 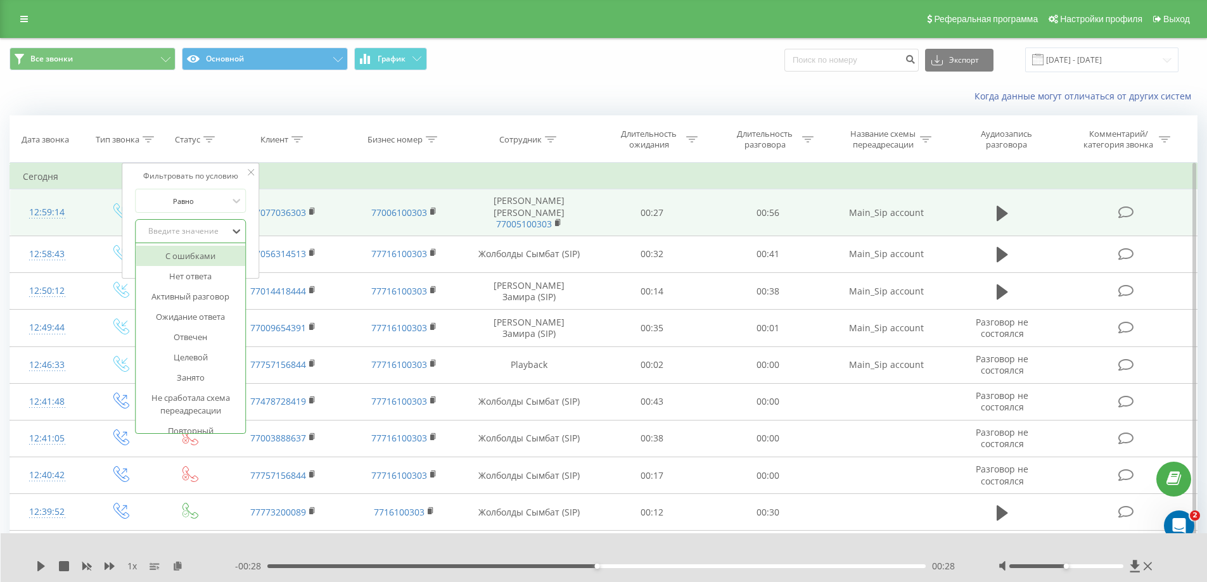 What do you see at coordinates (191, 357) in the screenshot?
I see `div: Целевой` at bounding box center [191, 357].